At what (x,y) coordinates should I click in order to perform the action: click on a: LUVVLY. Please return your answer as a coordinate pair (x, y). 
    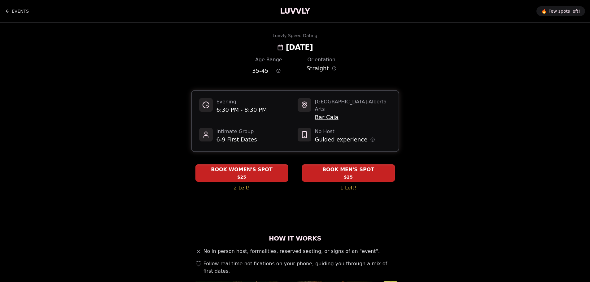
    Looking at the image, I should click on (295, 11).